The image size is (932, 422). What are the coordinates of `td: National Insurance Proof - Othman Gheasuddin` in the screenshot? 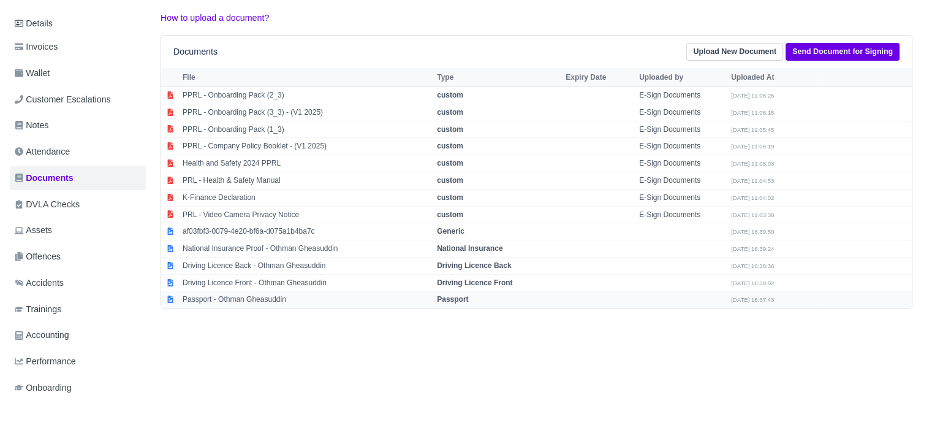 It's located at (306, 249).